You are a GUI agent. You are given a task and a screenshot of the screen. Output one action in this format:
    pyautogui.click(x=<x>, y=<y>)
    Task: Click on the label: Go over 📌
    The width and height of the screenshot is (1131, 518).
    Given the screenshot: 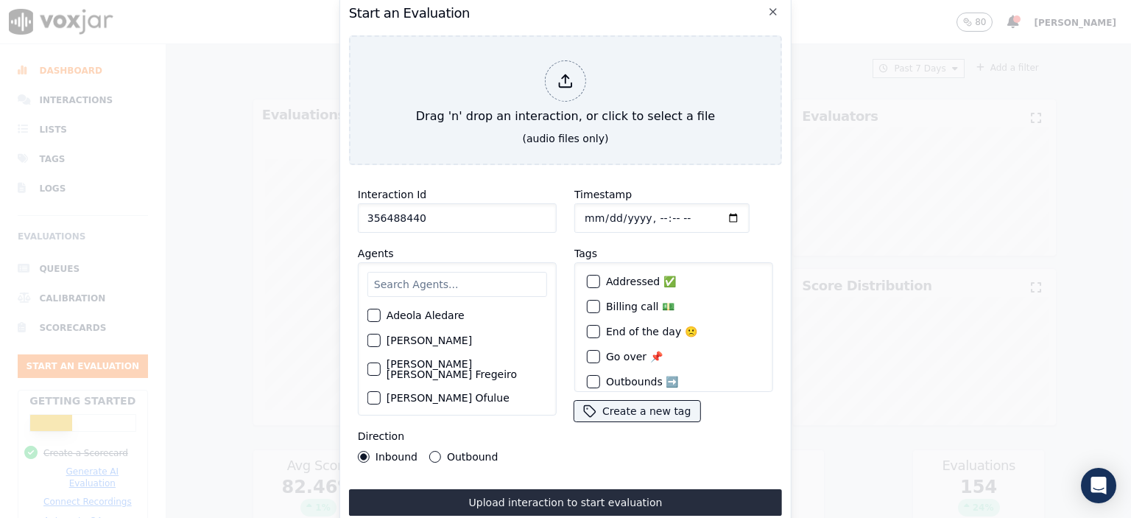 What is the action you would take?
    pyautogui.click(x=634, y=356)
    